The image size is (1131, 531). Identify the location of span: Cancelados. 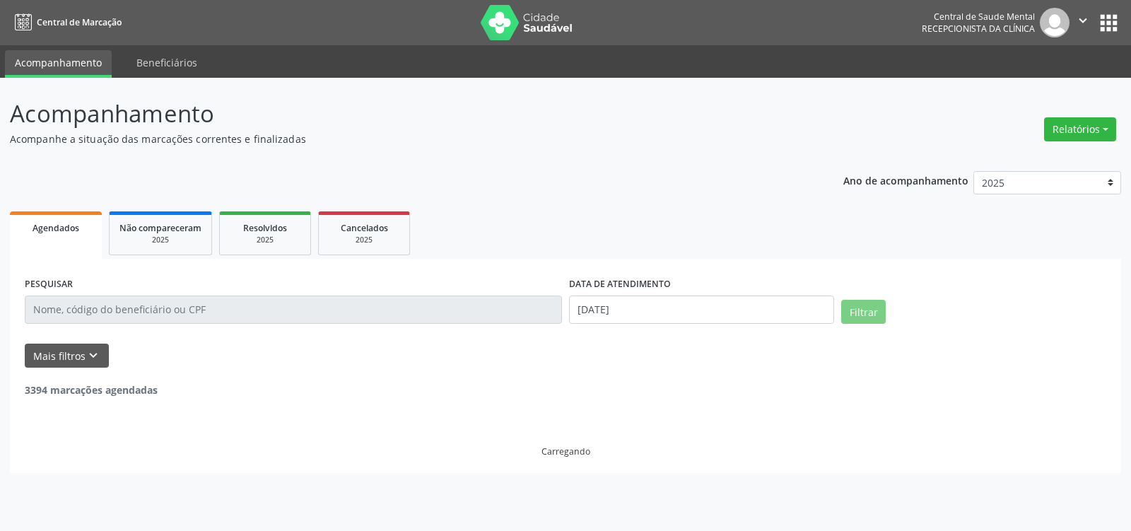
(364, 228).